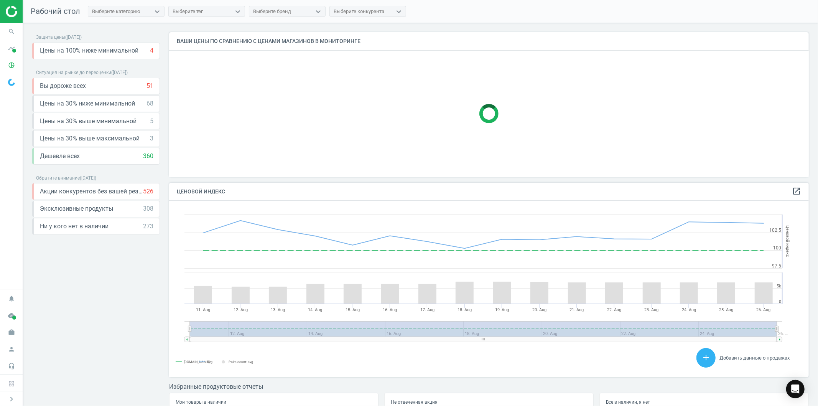 This screenshot has width=818, height=406. What do you see at coordinates (91, 191) in the screenshot?
I see `span: Акции конкурентов без вашей реакции` at bounding box center [91, 191].